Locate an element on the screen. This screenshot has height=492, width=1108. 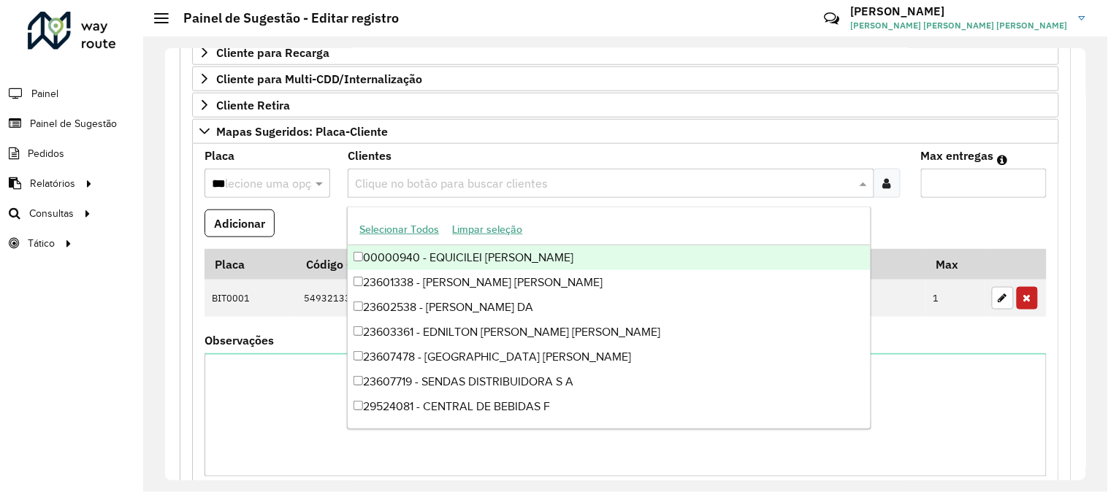
label: Observações is located at coordinates (239, 341).